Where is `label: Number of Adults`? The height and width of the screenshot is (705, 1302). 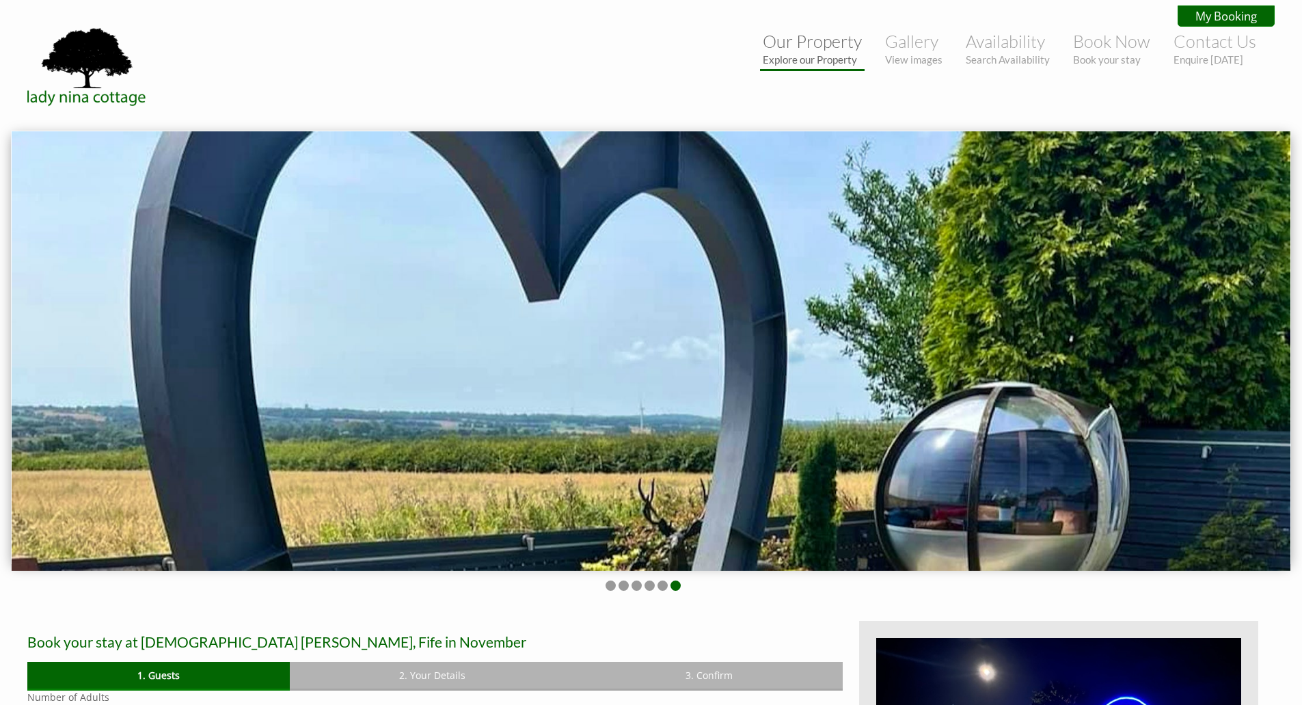
label: Number of Adults is located at coordinates (435, 696).